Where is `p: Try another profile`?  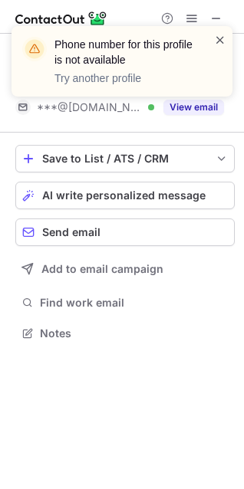
p: Try another profile is located at coordinates (125, 78).